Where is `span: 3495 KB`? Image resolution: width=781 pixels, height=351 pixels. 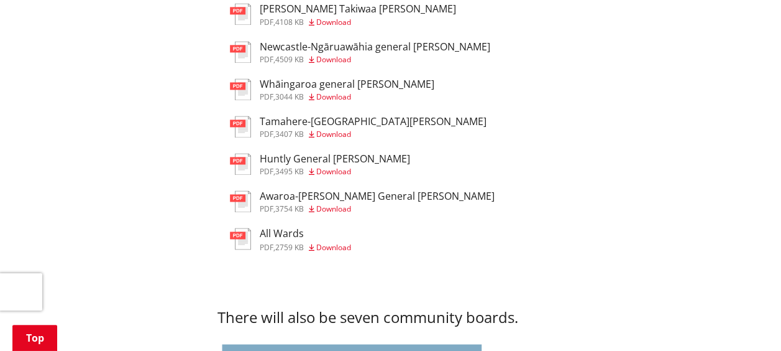
span: 3495 KB is located at coordinates (290, 171).